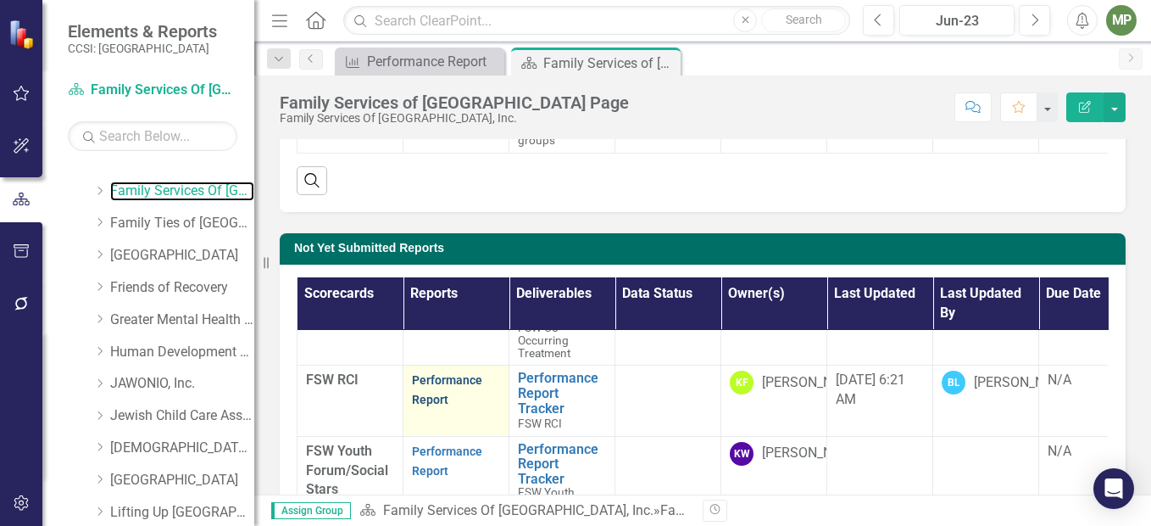 This screenshot has height=526, width=1151. Describe the element at coordinates (23, 34) in the screenshot. I see `img: ClearPoint Strategy` at that location.